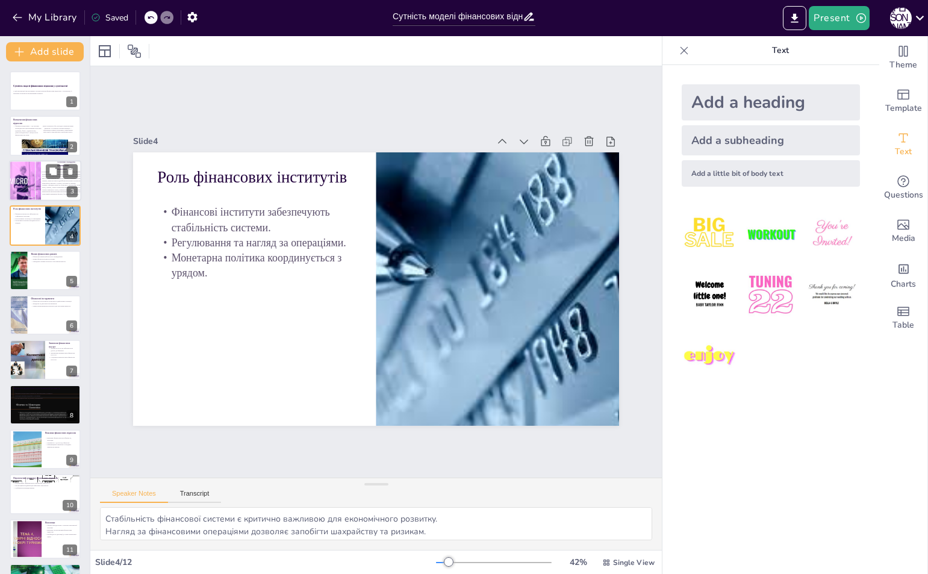  I want to click on p: Запитання та обговорення, so click(45, 567).